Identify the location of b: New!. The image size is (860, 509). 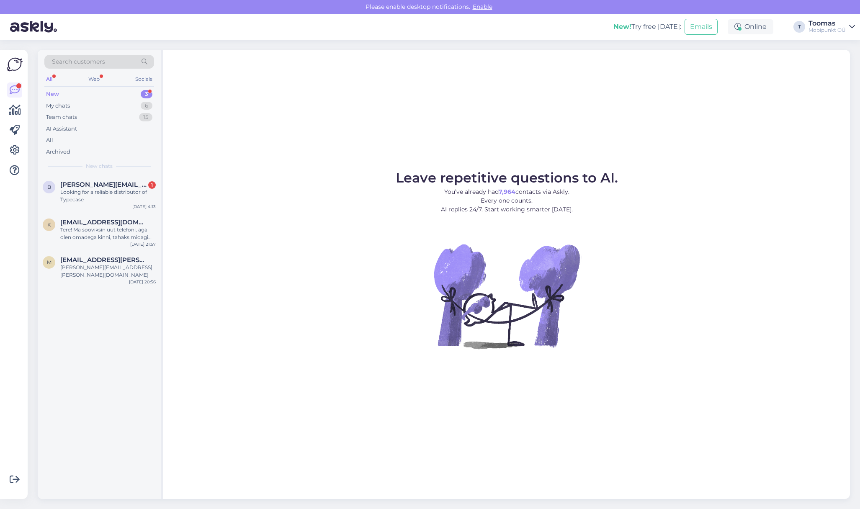
(622, 26).